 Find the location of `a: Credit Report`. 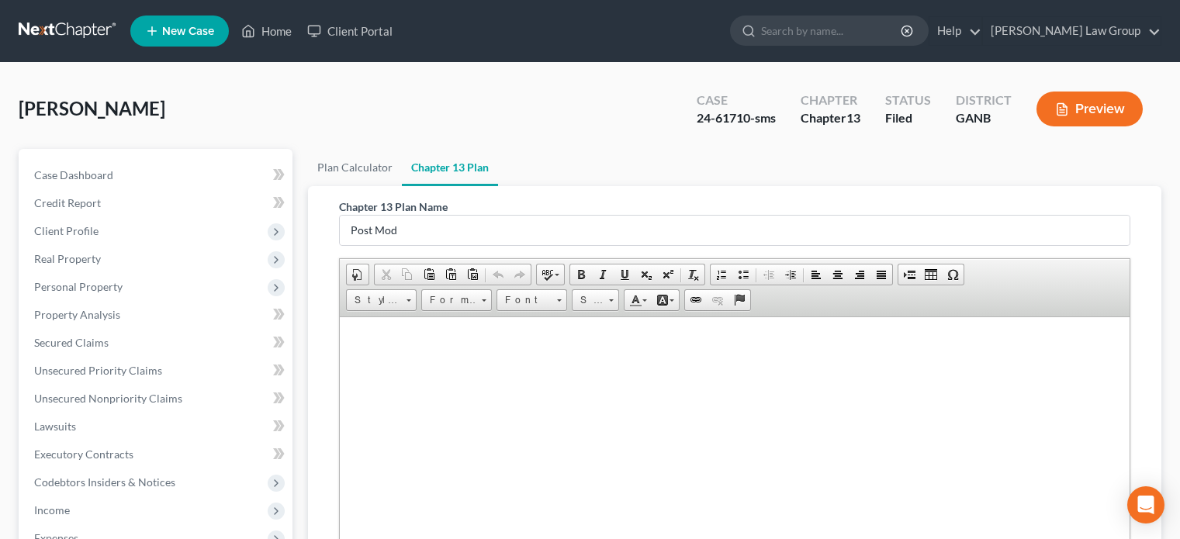

a: Credit Report is located at coordinates (157, 203).